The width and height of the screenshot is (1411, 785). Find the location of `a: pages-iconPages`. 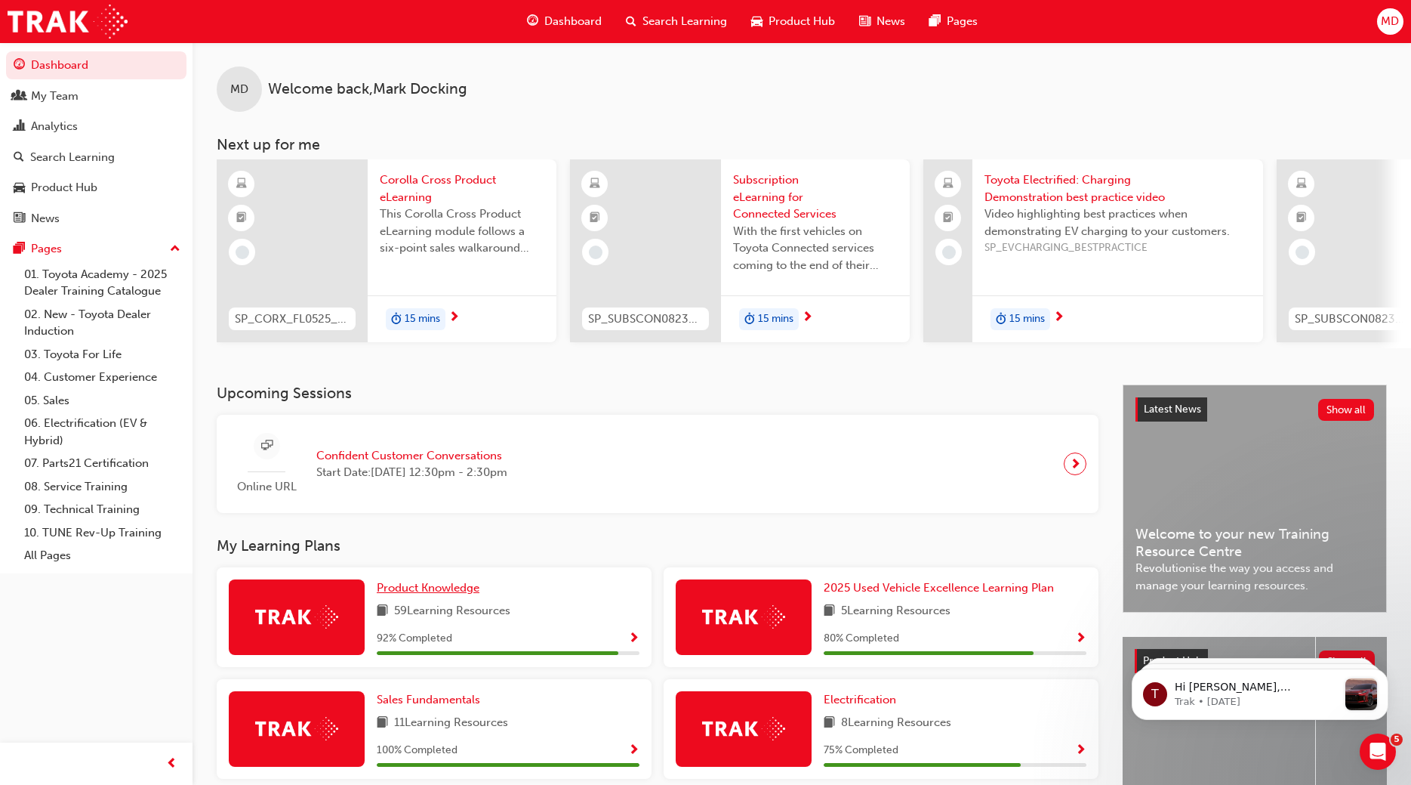

a: pages-iconPages is located at coordinates (954, 21).